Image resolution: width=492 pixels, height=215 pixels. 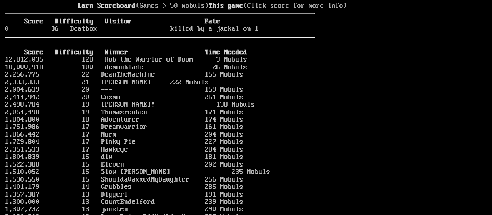 What do you see at coordinates (124, 202) in the screenshot?
I see `a: 1,300,000 13 CountEndelford 239 Mobuls` at bounding box center [124, 202].